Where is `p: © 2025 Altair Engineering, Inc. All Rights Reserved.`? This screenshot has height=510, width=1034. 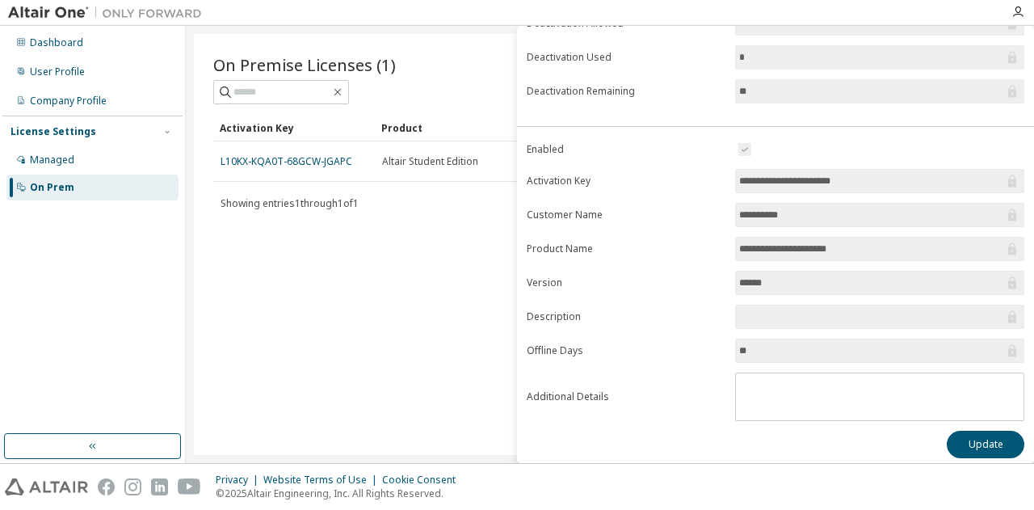
p: © 2025 Altair Engineering, Inc. All Rights Reserved. is located at coordinates (340, 493).